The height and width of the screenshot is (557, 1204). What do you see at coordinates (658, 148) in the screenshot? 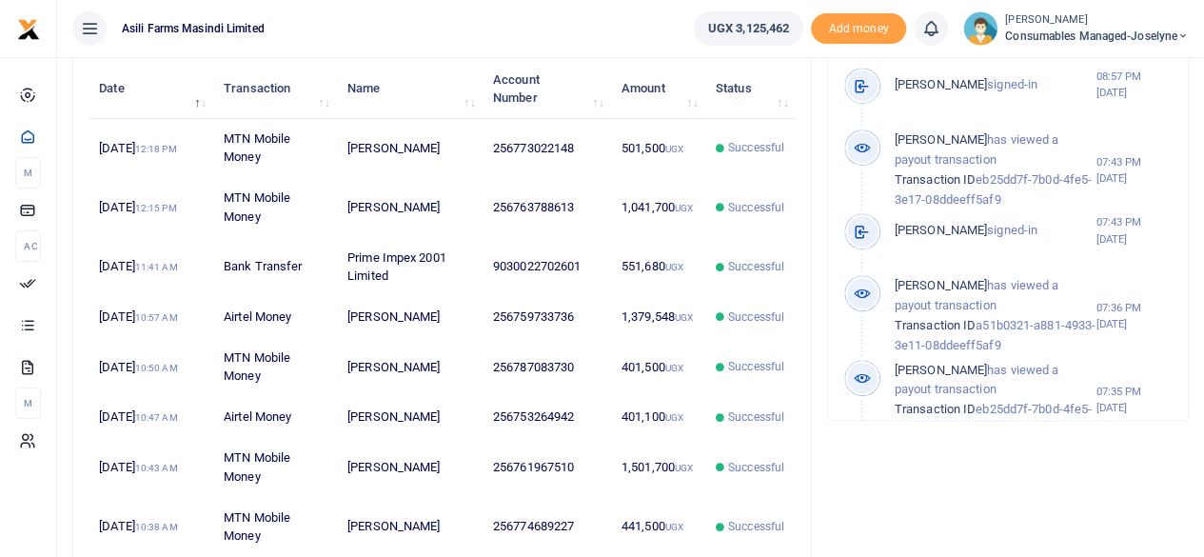
I see `td: 501,500` at bounding box center [658, 148].